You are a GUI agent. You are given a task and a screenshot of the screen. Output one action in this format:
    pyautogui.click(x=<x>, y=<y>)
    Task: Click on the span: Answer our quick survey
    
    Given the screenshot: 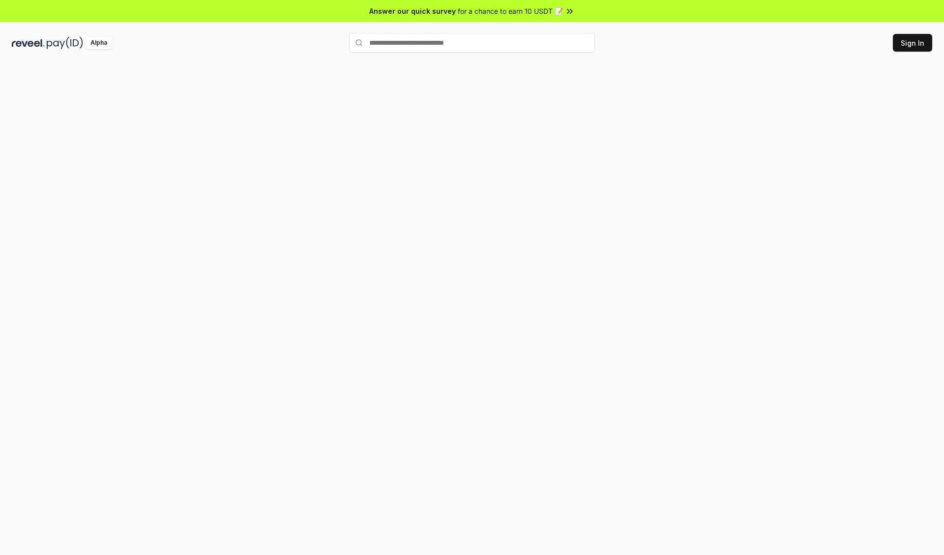 What is the action you would take?
    pyautogui.click(x=413, y=11)
    